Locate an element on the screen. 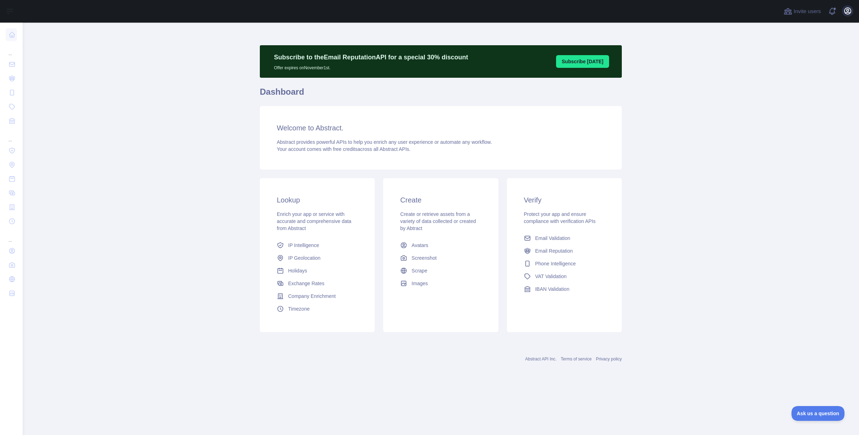  span: Abstract provides powerful APIs to help you enrich any user experience or automate any workflow. is located at coordinates (384, 142).